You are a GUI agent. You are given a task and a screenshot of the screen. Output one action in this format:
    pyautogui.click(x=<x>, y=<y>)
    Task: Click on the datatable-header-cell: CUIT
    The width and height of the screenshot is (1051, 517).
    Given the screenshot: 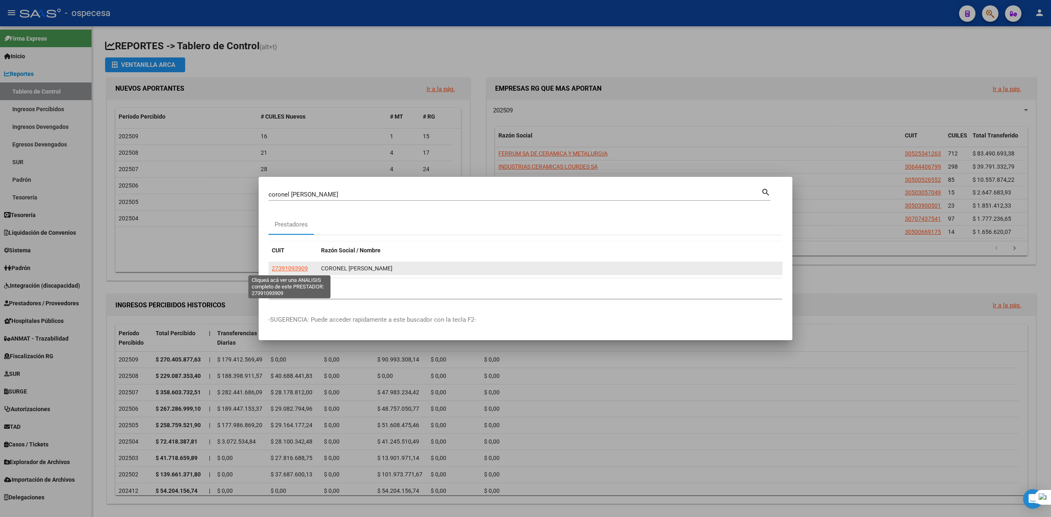 What is the action you would take?
    pyautogui.click(x=293, y=251)
    